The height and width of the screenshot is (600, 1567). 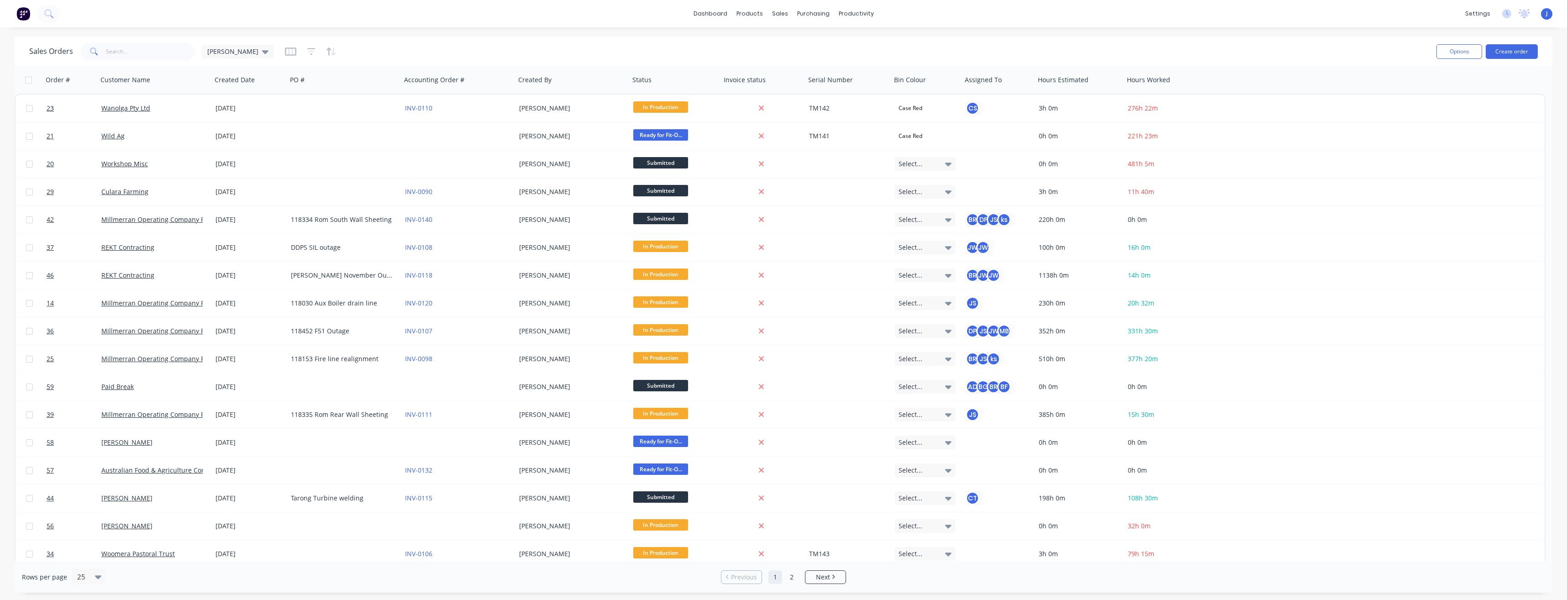 I want to click on h1: Sales Orders, so click(x=51, y=51).